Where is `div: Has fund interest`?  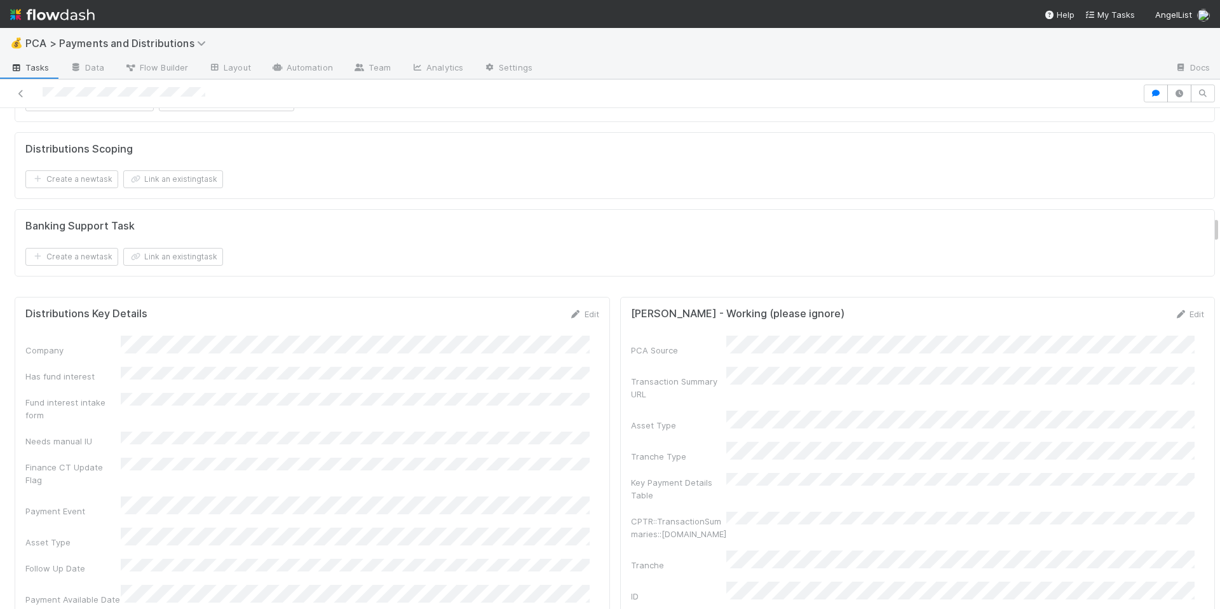 div: Has fund interest is located at coordinates (73, 376).